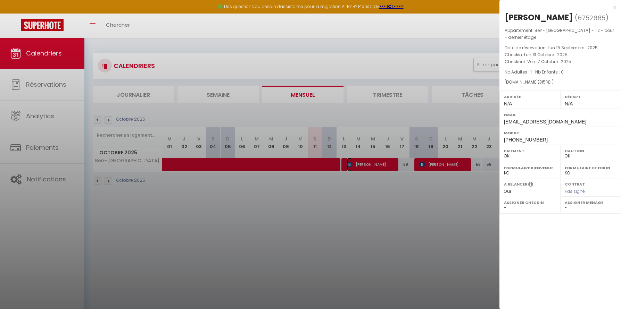  I want to click on label: Arrivée, so click(529, 97).